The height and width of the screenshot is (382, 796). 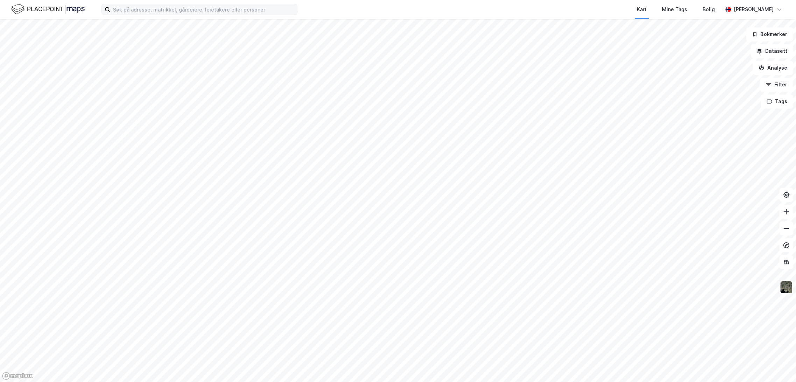 What do you see at coordinates (204, 9) in the screenshot?
I see `input: Søk på adresse, matrikkel, gårdeiere, leietakere eller personer` at bounding box center [204, 9].